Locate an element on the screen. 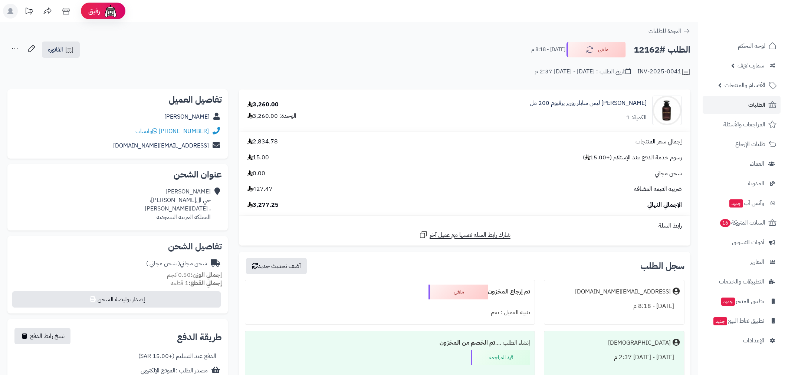 The image size is (785, 375). a: شارك رابط السلة نفسها مع عميل آخر is located at coordinates (464, 235).